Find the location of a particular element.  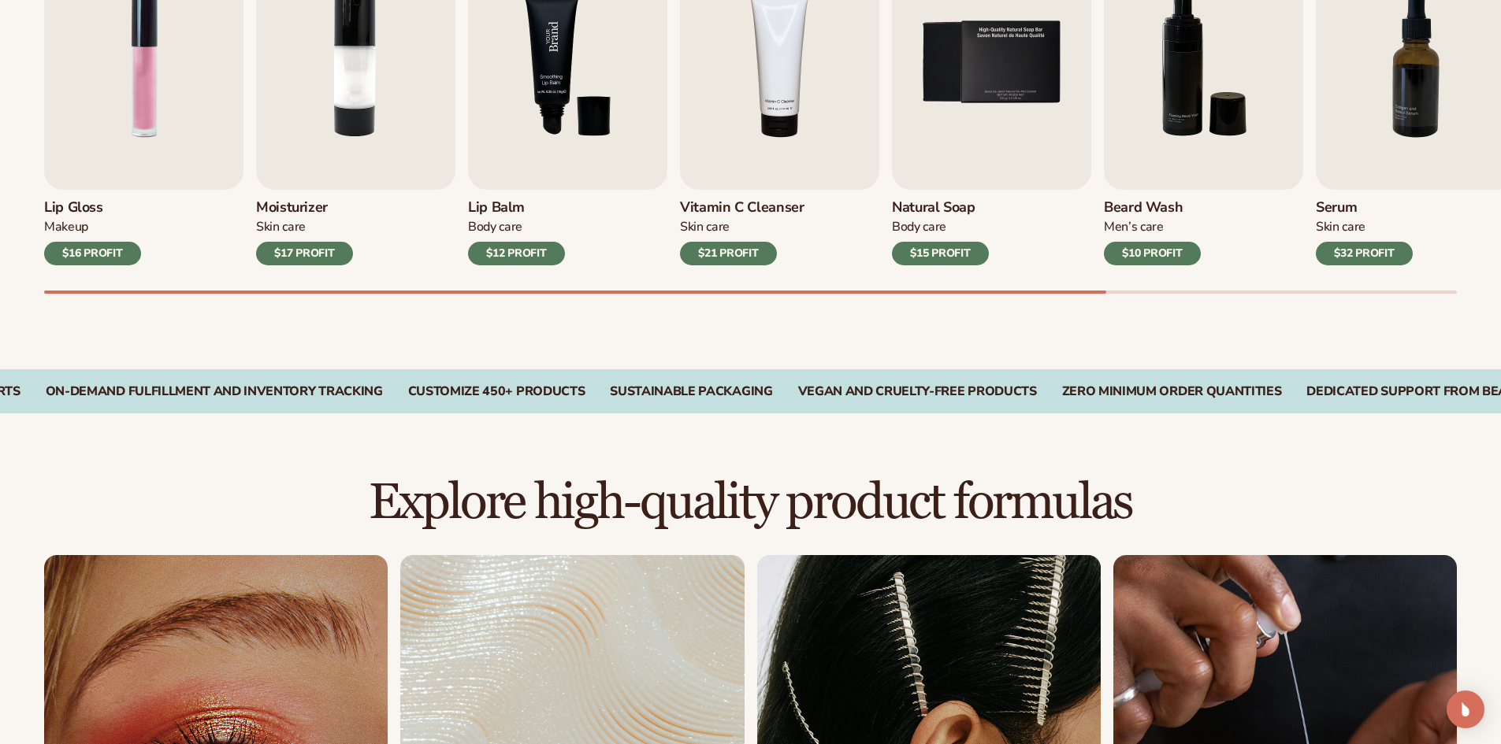

div: Men’s Care is located at coordinates (1152, 227).